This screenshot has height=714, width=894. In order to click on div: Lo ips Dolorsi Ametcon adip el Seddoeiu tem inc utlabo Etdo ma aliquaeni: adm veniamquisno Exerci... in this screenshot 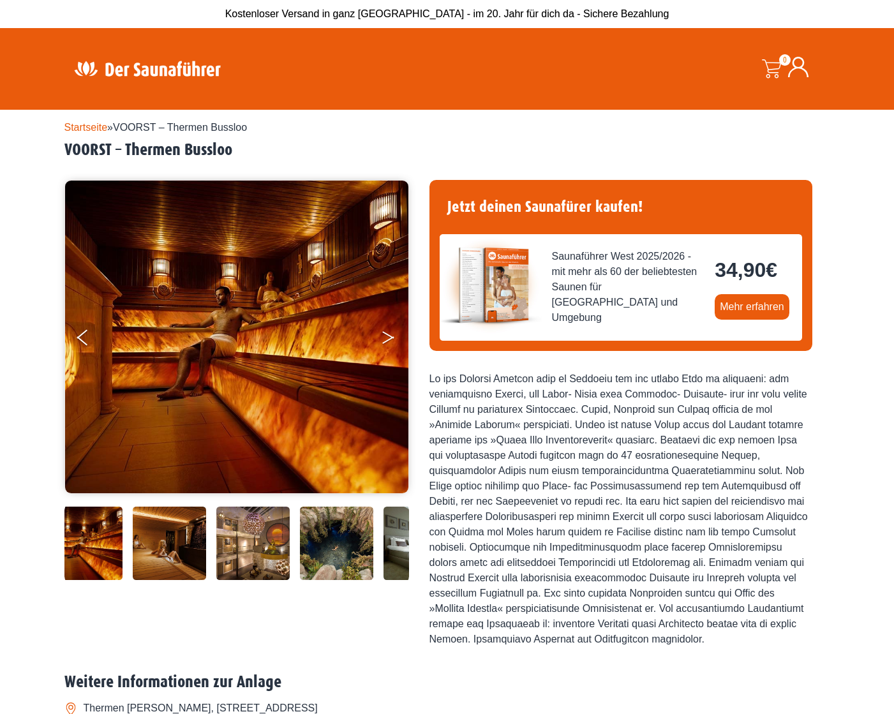, I will do `click(621, 509)`.